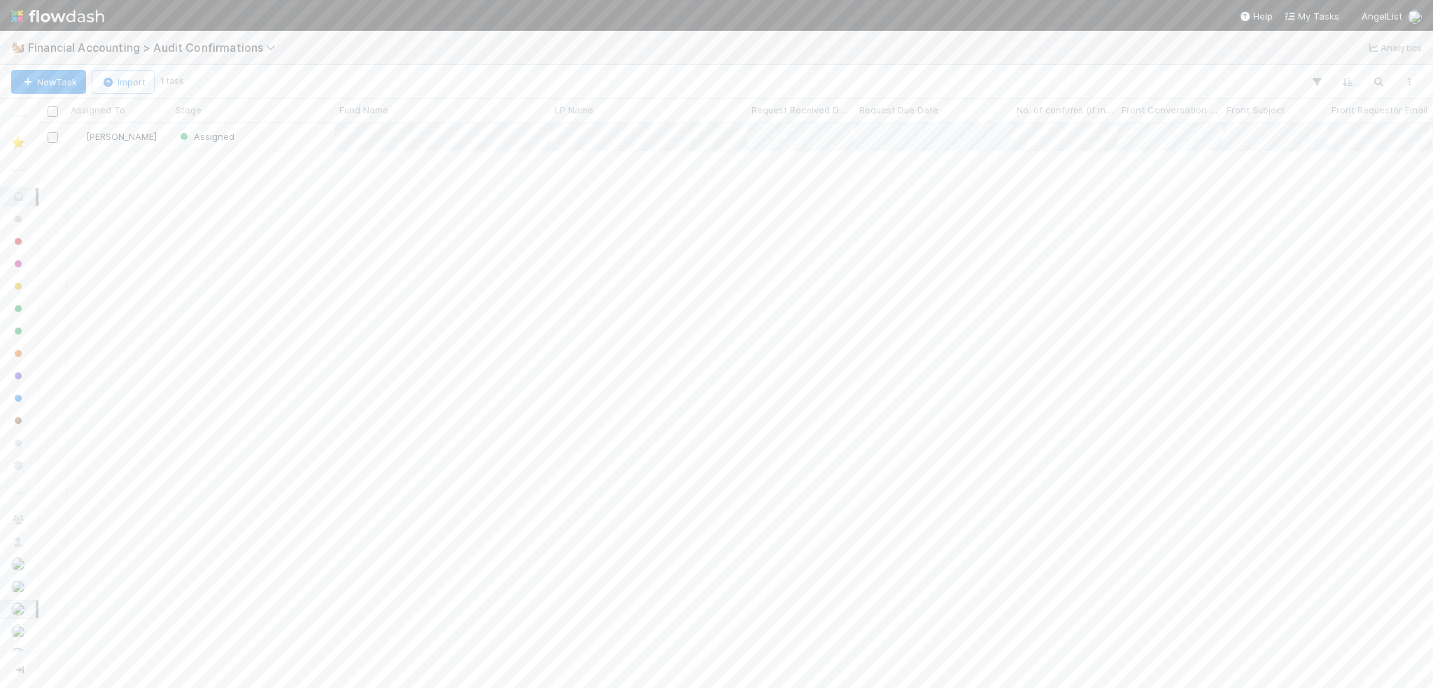  I want to click on button: Import, so click(123, 82).